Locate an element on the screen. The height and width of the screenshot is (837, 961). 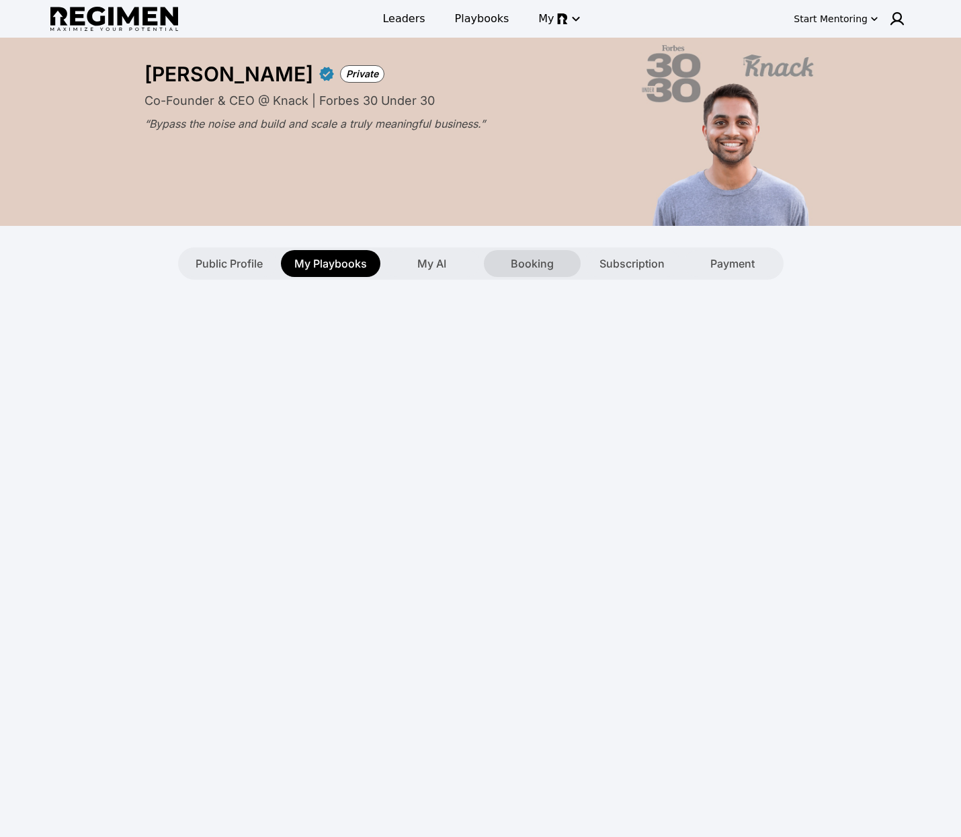
span: My AI is located at coordinates (431, 263).